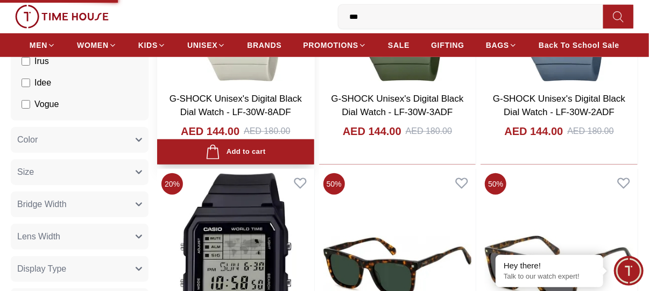 The height and width of the screenshot is (291, 649). Describe the element at coordinates (579, 45) in the screenshot. I see `span: Back To School Sale` at that location.